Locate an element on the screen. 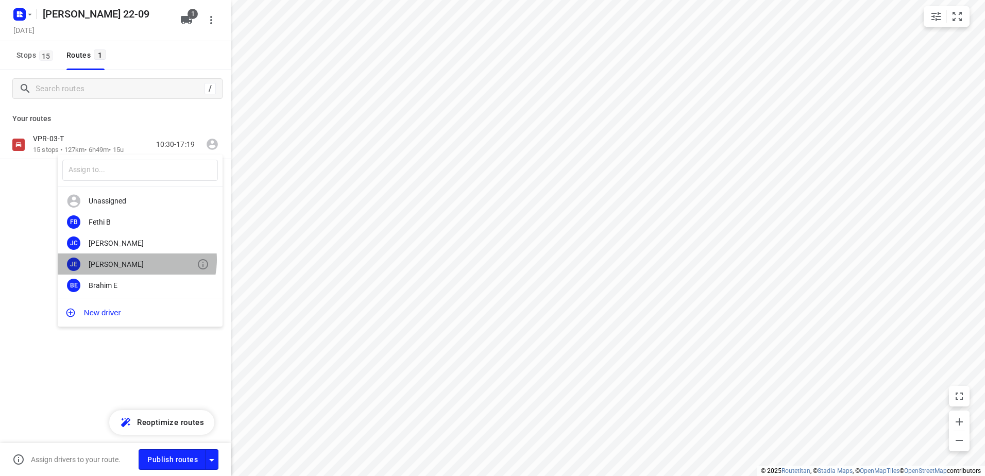 The image size is (985, 476). div: BEBrahim E is located at coordinates (140, 285).